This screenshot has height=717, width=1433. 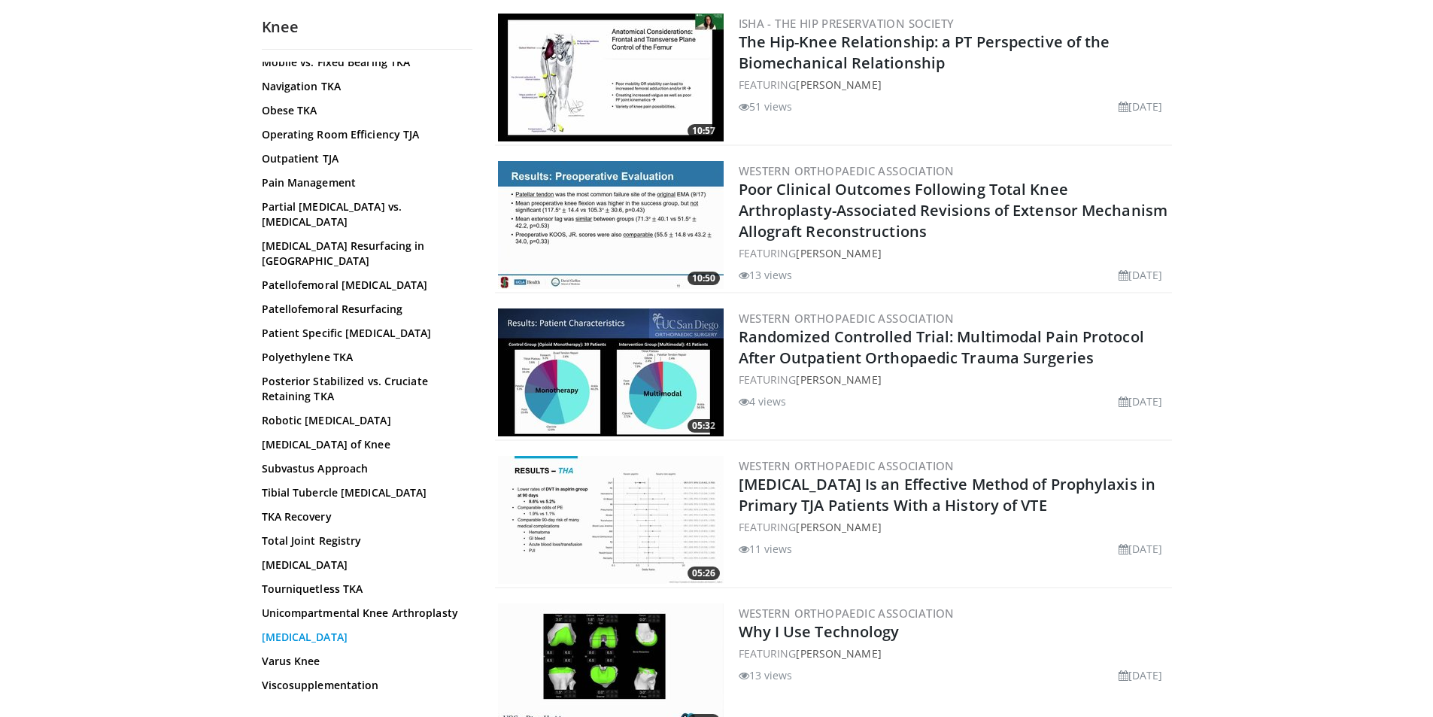 I want to click on a: Why I Use Technology, so click(x=819, y=631).